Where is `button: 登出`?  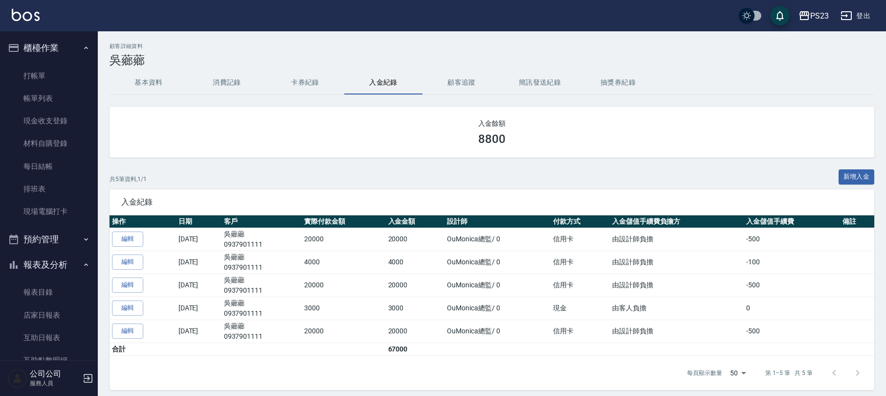
button: 登出 is located at coordinates (856, 16).